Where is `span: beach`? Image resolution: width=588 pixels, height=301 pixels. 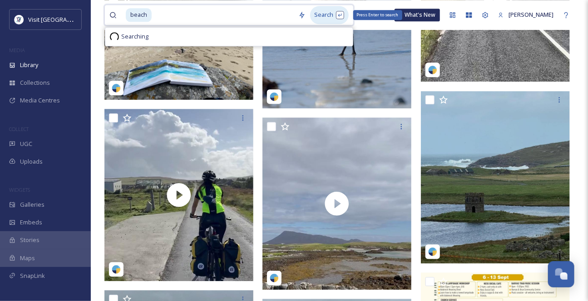 span: beach is located at coordinates (138, 15).